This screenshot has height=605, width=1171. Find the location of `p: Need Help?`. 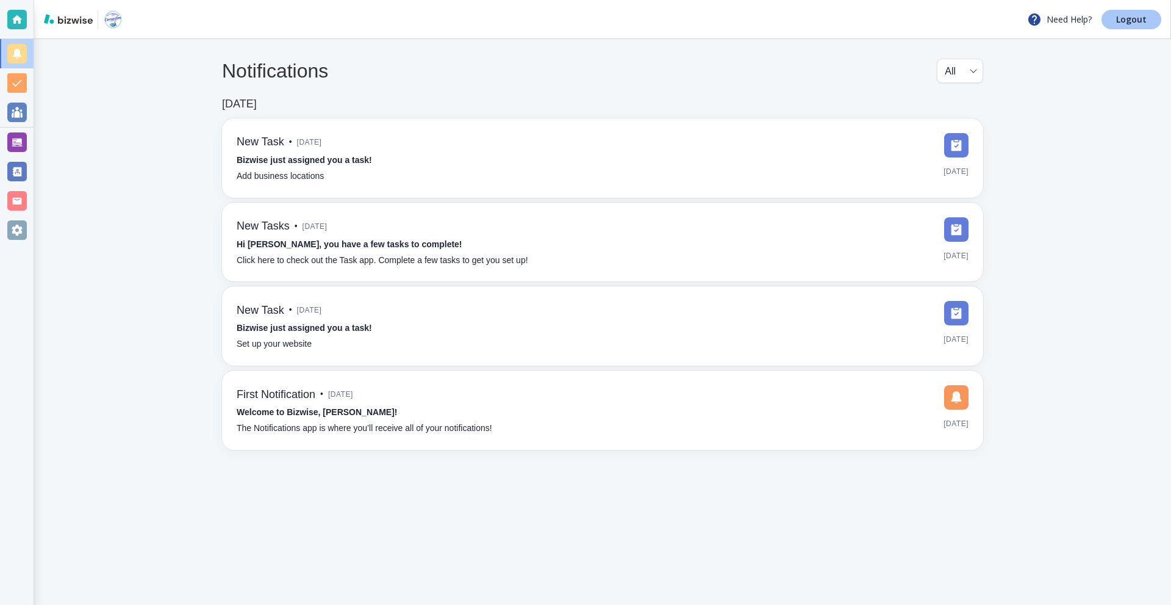

p: Need Help? is located at coordinates (1060, 20).